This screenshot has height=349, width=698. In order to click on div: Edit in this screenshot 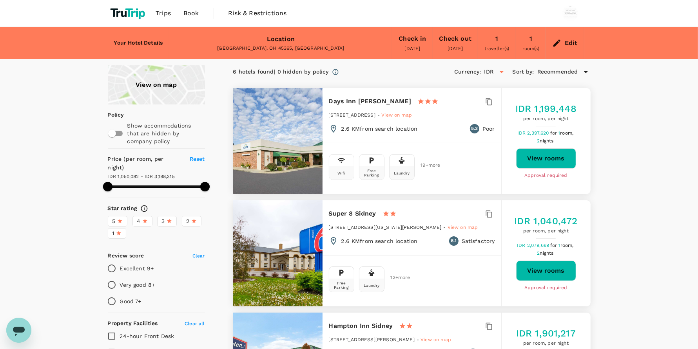, I will do `click(571, 43)`.